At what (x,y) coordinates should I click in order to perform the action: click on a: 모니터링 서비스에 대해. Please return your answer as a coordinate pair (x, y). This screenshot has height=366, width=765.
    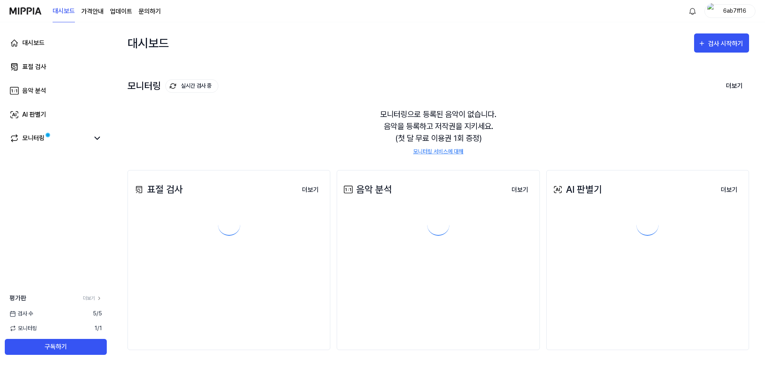
    Looking at the image, I should click on (438, 151).